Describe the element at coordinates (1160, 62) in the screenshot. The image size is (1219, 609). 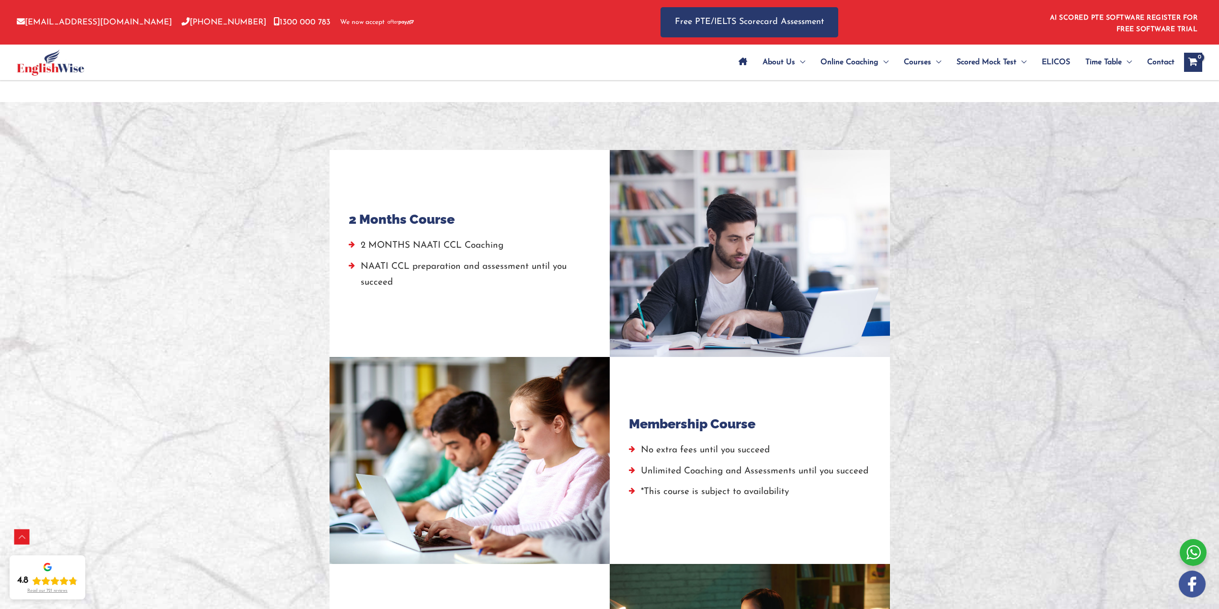
I see `span: Contact` at that location.